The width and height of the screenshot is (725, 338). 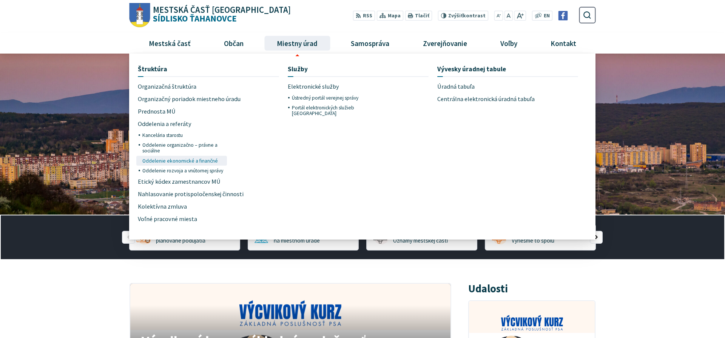 What do you see at coordinates (180, 161) in the screenshot?
I see `span: Oddelenie ekonomické a finančné` at bounding box center [180, 161].